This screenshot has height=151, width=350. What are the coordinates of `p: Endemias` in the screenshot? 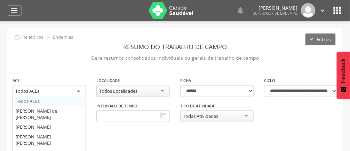 It's located at (63, 37).